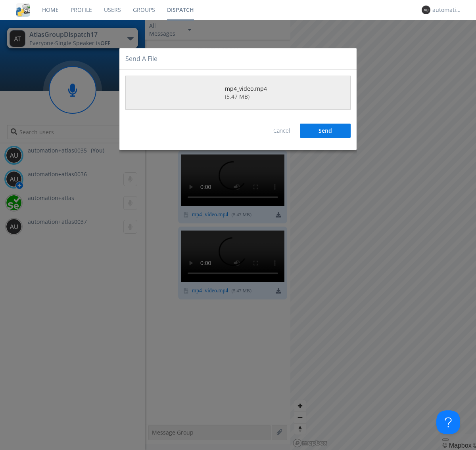  Describe the element at coordinates (246, 89) in the screenshot. I see `div: mp4_video.mp4` at that location.